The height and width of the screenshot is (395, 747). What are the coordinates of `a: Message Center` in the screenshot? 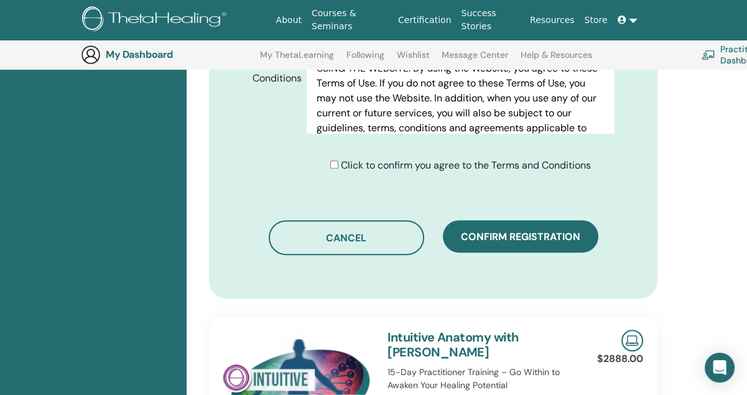 It's located at (475, 60).